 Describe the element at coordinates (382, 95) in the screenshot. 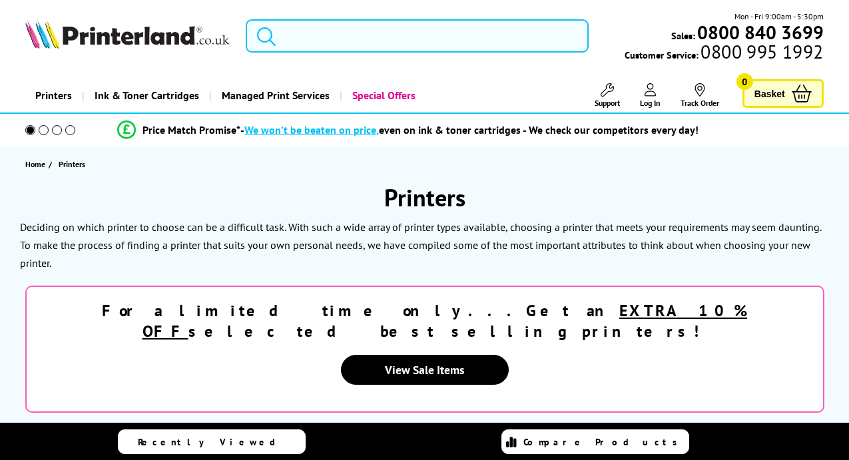

I see `a: Special Offers` at that location.